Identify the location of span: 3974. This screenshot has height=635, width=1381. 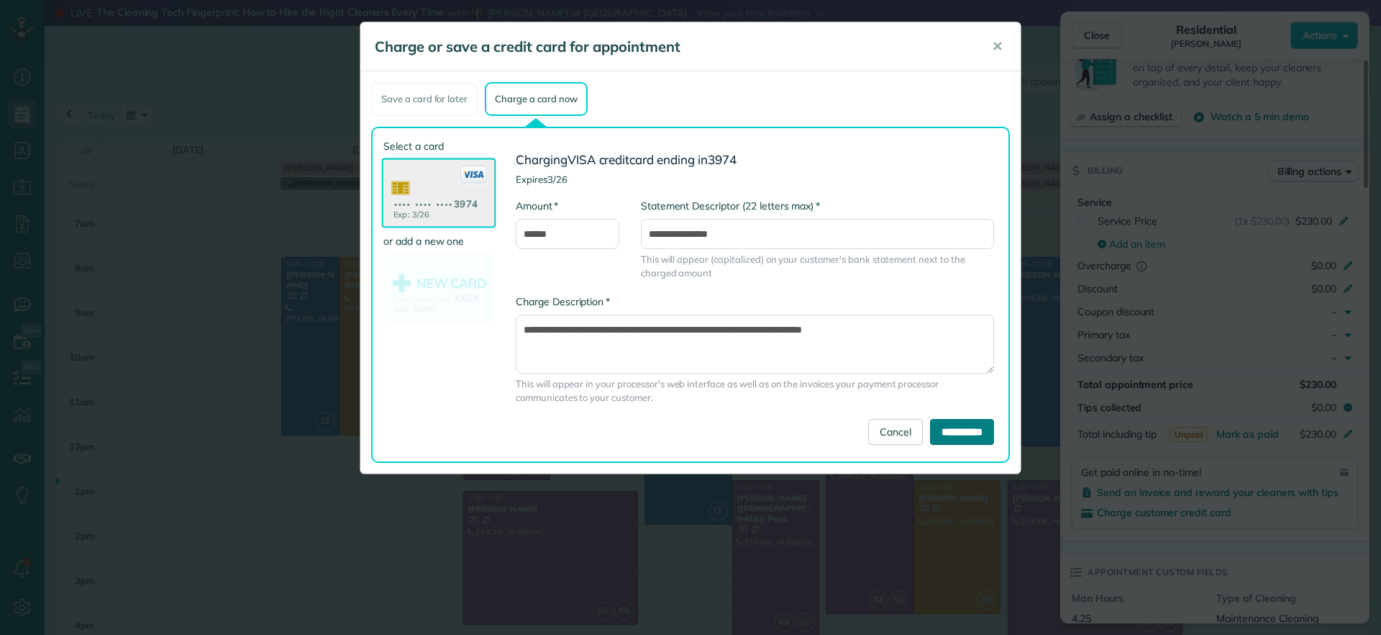
(722, 159).